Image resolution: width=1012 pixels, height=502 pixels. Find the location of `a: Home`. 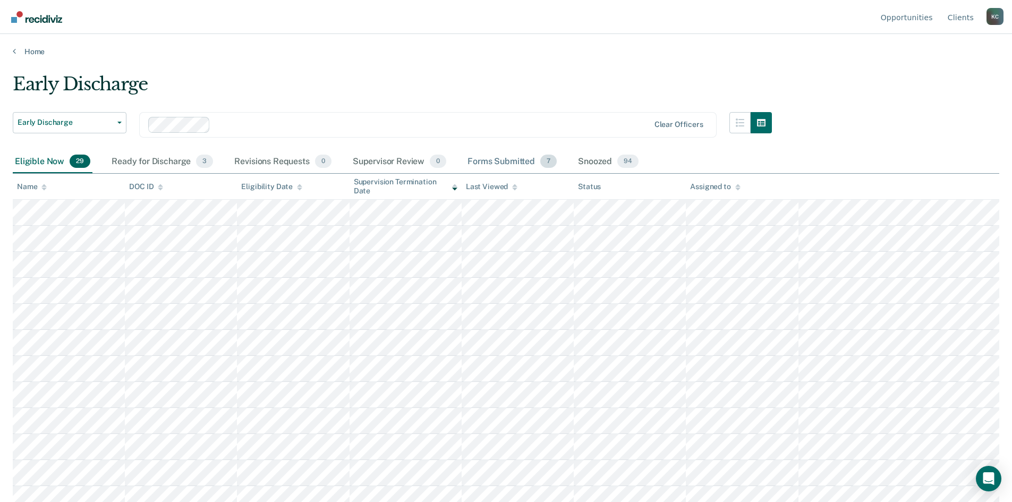

a: Home is located at coordinates (506, 52).